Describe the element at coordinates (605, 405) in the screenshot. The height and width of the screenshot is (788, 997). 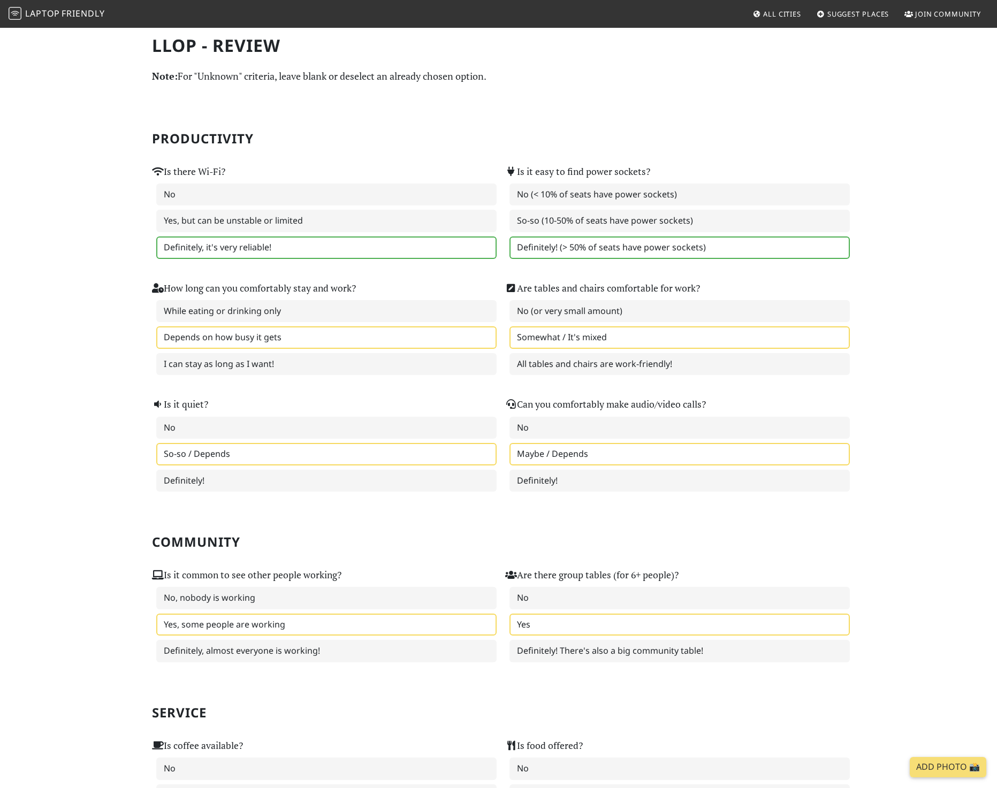
I see `label: Can you comfortably make audio/video calls?` at that location.